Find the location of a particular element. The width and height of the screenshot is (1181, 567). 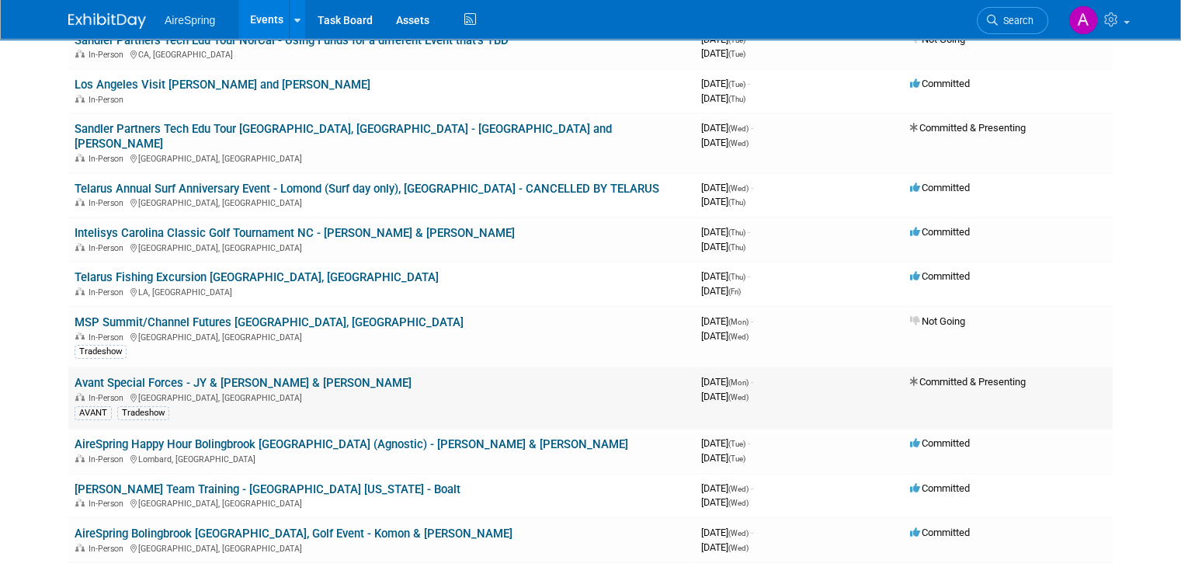

span: (Fri) is located at coordinates (735, 291).